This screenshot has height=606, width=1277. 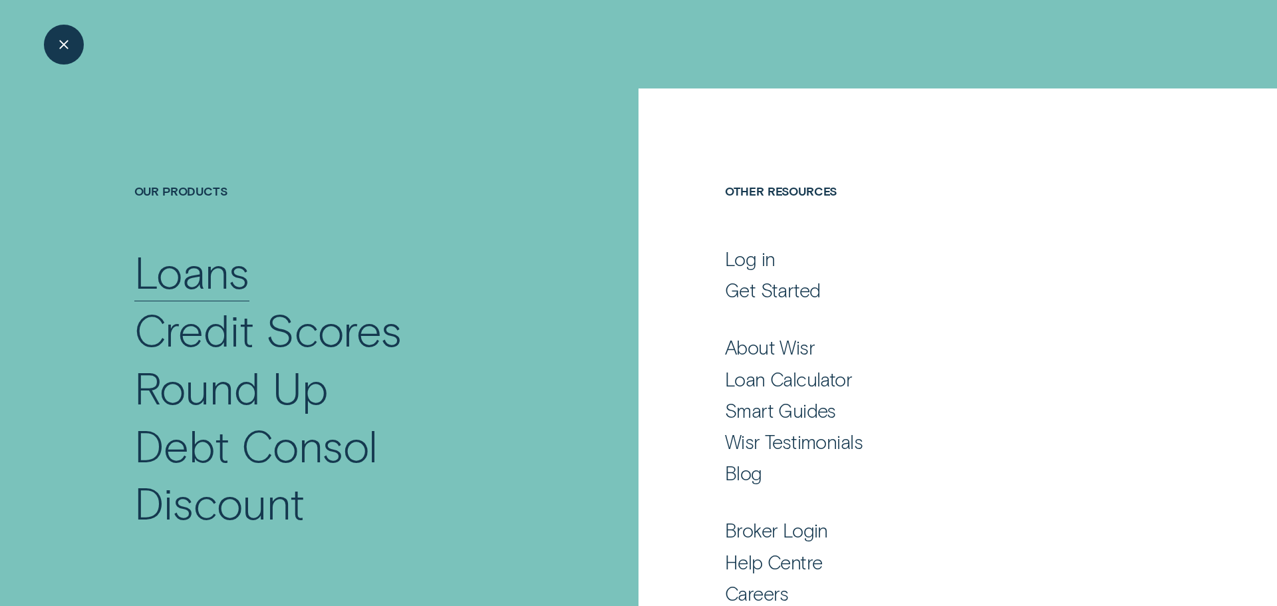 What do you see at coordinates (774, 562) in the screenshot?
I see `div: Help Centre` at bounding box center [774, 562].